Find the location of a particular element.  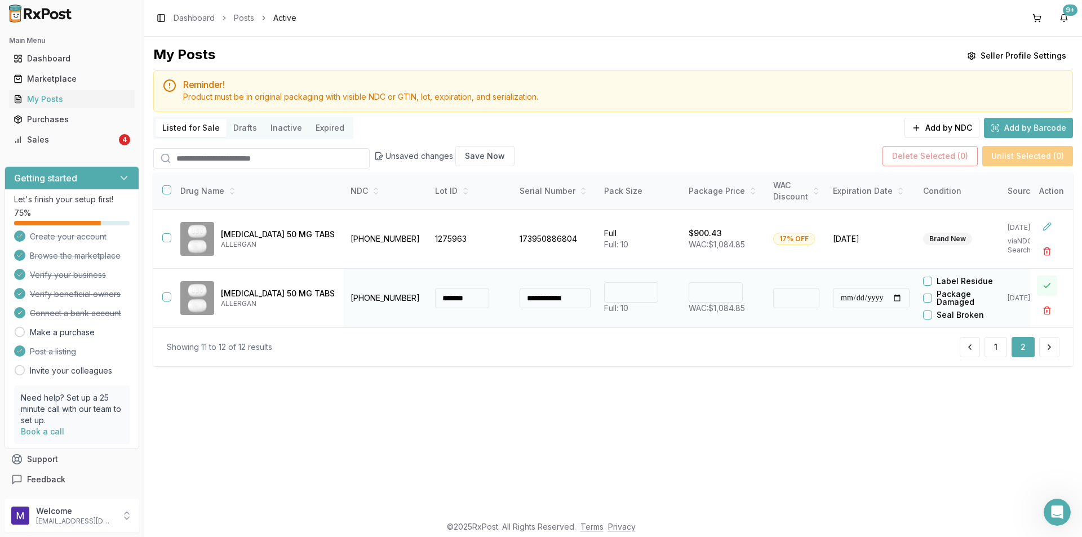

p: Welcome is located at coordinates (75, 511).